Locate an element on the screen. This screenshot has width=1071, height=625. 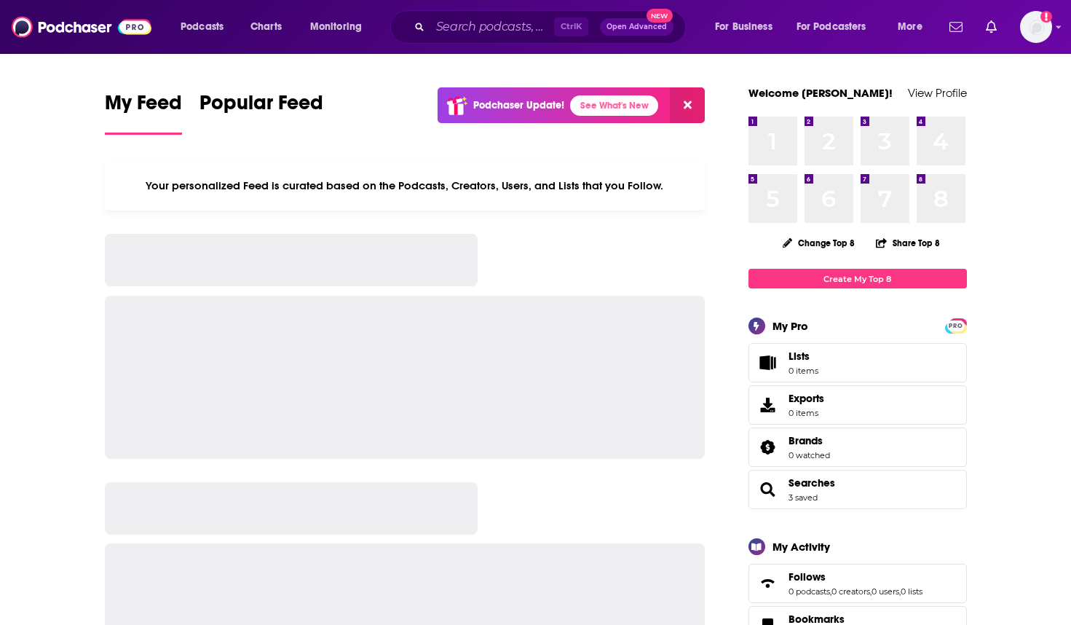
a: 0 podcasts is located at coordinates (809, 591).